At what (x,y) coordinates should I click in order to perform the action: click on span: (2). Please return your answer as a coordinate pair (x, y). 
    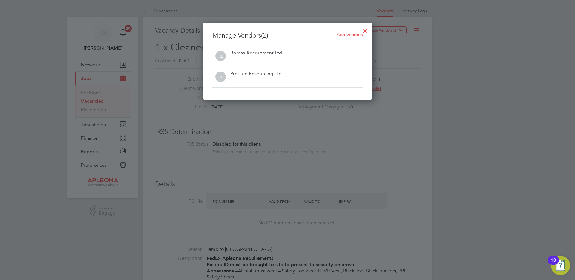
    Looking at the image, I should click on (265, 35).